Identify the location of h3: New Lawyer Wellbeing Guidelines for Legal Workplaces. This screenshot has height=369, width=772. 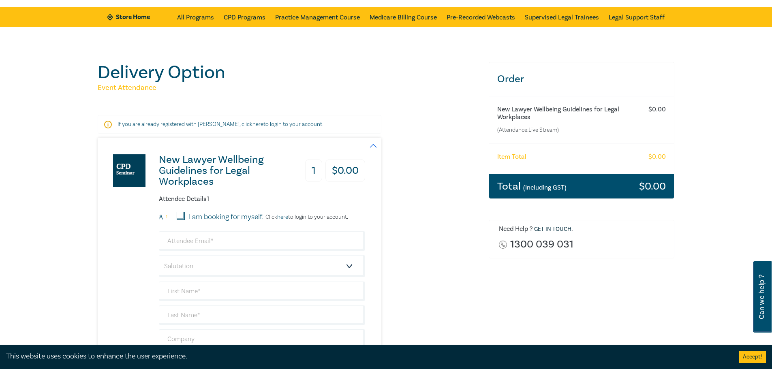
(225, 171).